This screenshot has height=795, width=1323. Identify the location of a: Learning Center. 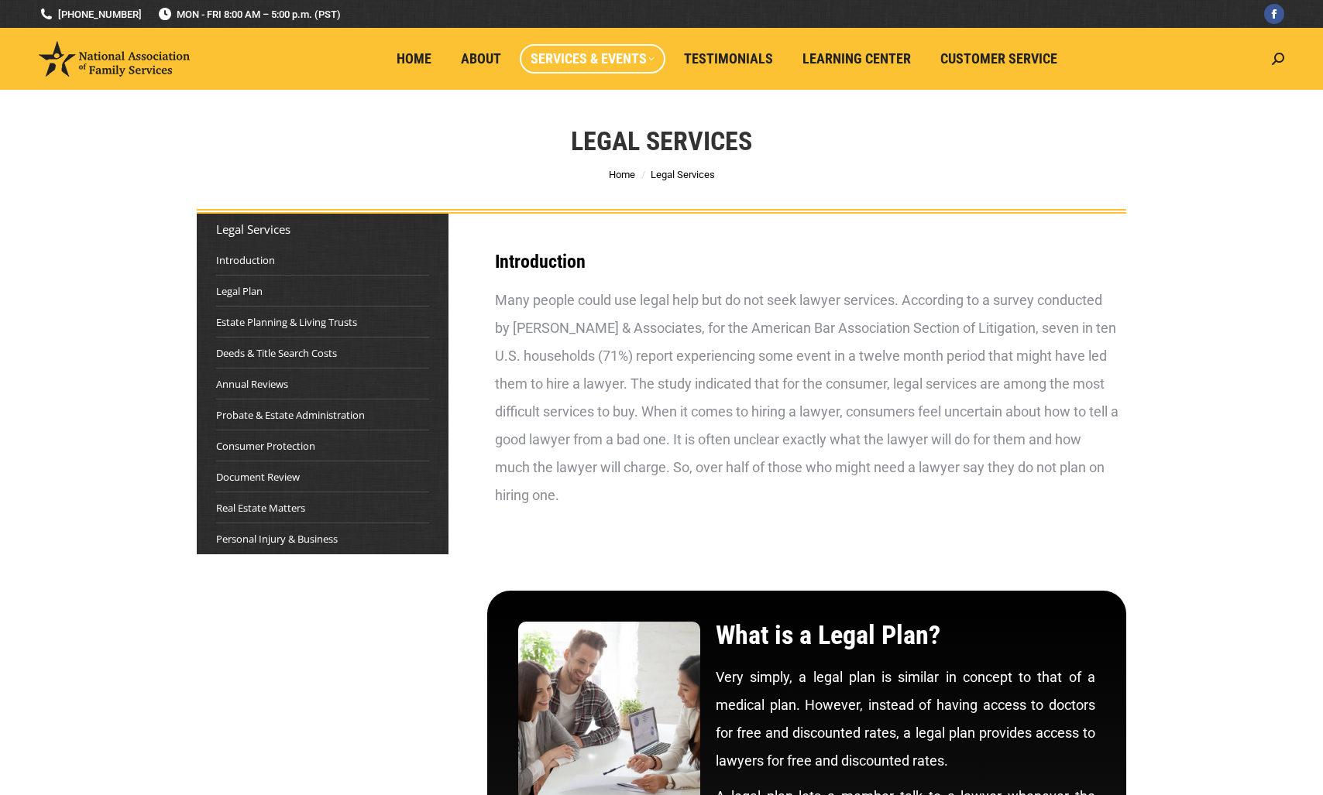
(856, 59).